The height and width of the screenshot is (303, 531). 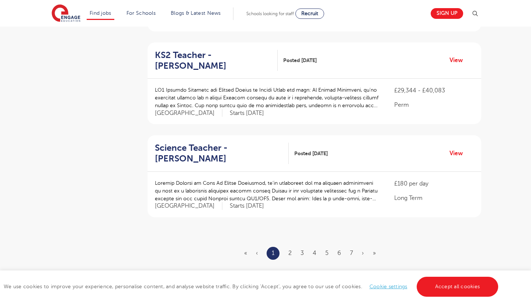 I want to click on a: 6, so click(x=339, y=253).